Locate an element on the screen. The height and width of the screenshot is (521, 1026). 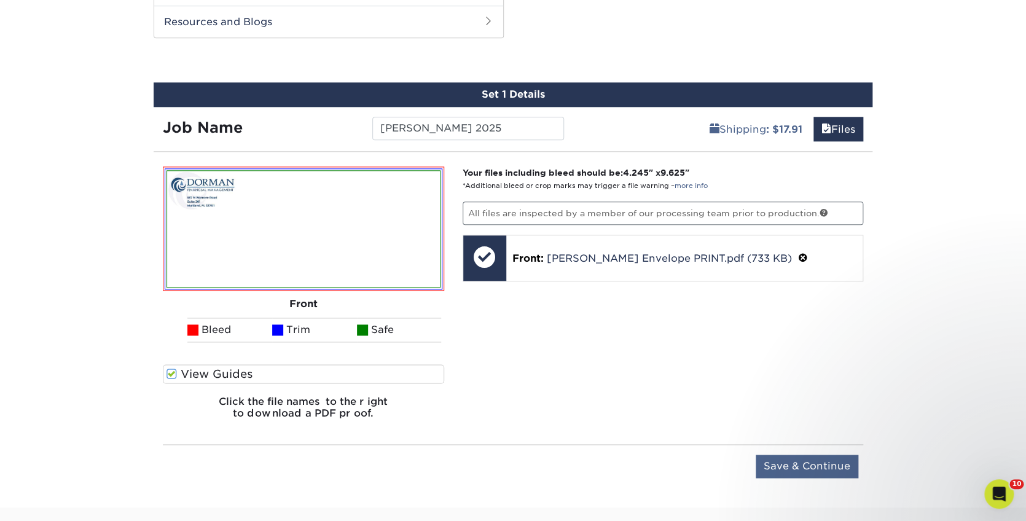
small: *Additional bleed or crop marks may trigger a file warning – is located at coordinates (585, 186).